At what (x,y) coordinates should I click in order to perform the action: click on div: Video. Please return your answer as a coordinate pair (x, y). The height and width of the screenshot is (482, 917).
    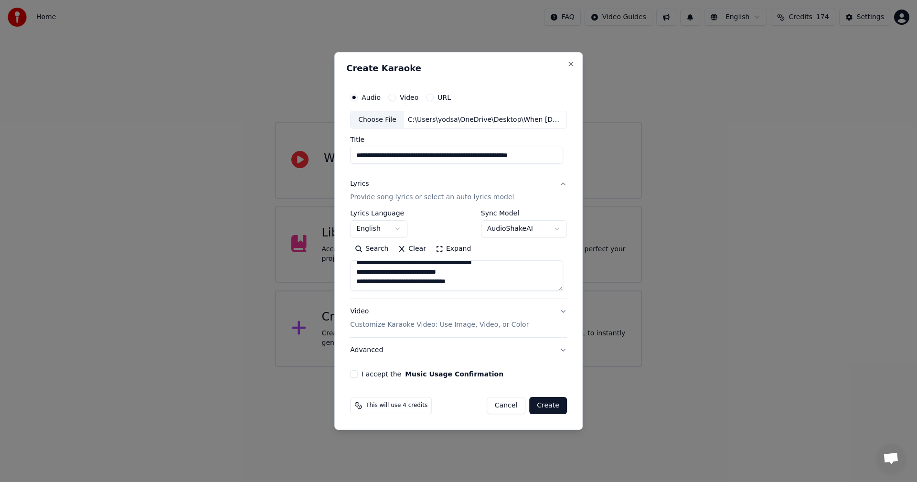
    Looking at the image, I should click on (439, 318).